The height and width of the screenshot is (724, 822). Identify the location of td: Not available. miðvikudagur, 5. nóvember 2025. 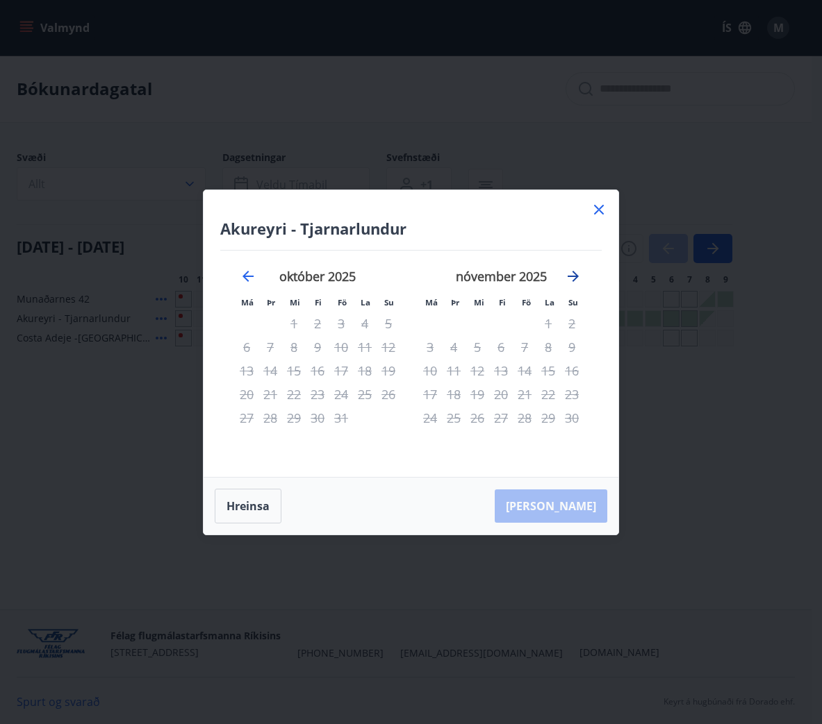
(477, 347).